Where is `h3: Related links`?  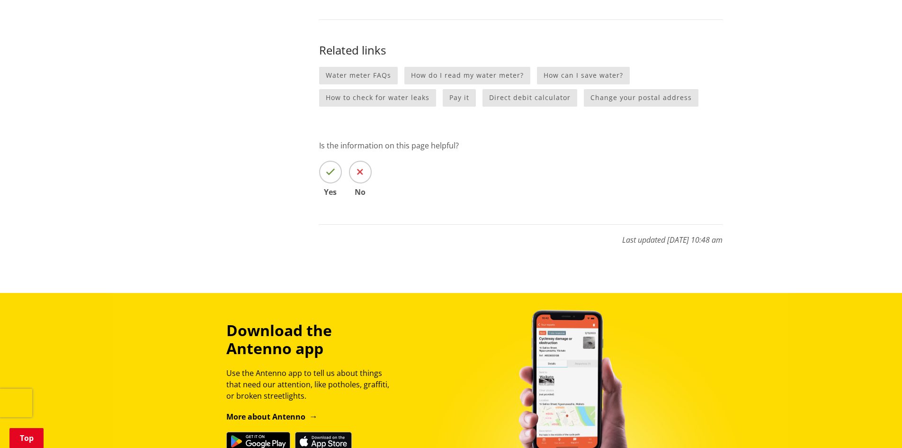
h3: Related links is located at coordinates (521, 50).